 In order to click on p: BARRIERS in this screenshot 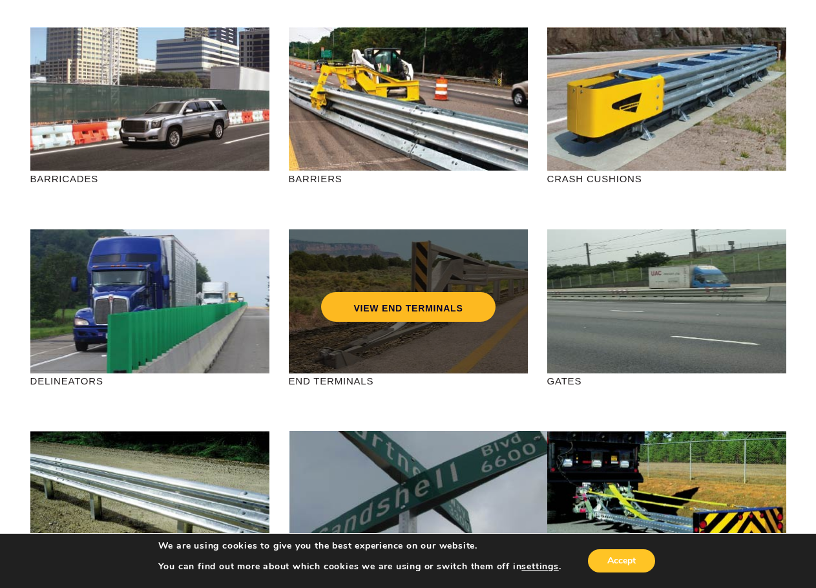, I will do `click(408, 178)`.